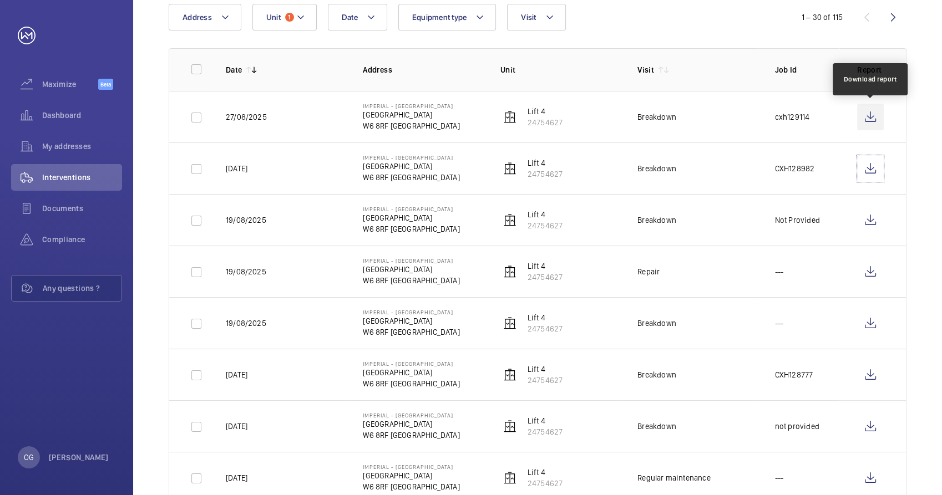 This screenshot has width=942, height=495. I want to click on span: Interventions, so click(82, 177).